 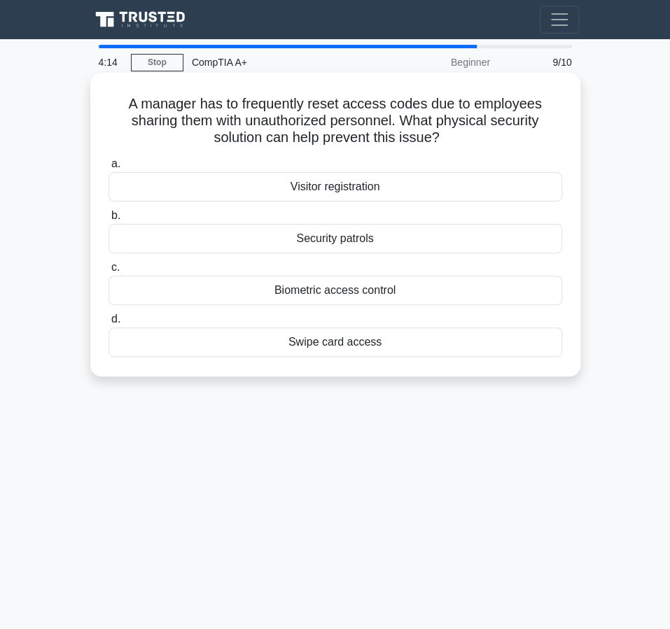 What do you see at coordinates (559, 20) in the screenshot?
I see `button: Toggle navigation` at bounding box center [559, 20].